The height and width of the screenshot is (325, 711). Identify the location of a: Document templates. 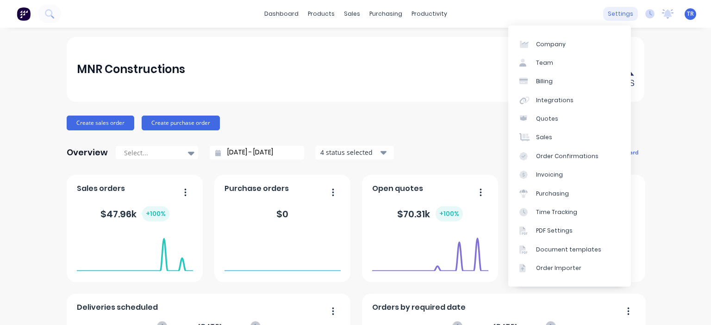
(569, 250).